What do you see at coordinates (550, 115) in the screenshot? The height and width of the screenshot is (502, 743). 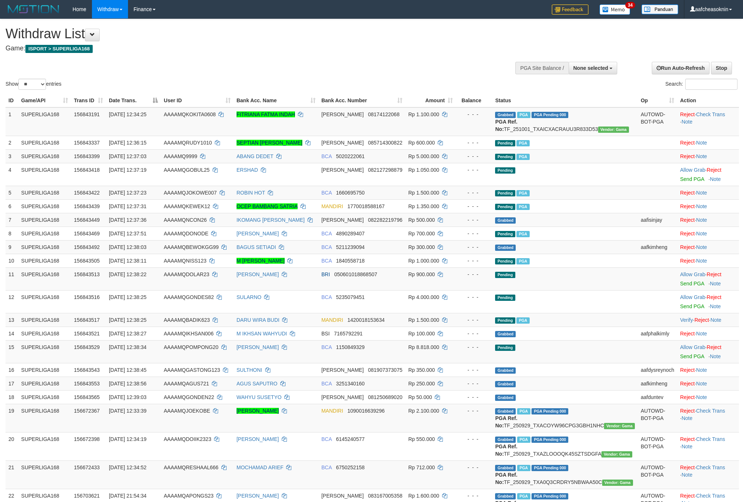 I see `span: PGA Pending` at bounding box center [550, 115].